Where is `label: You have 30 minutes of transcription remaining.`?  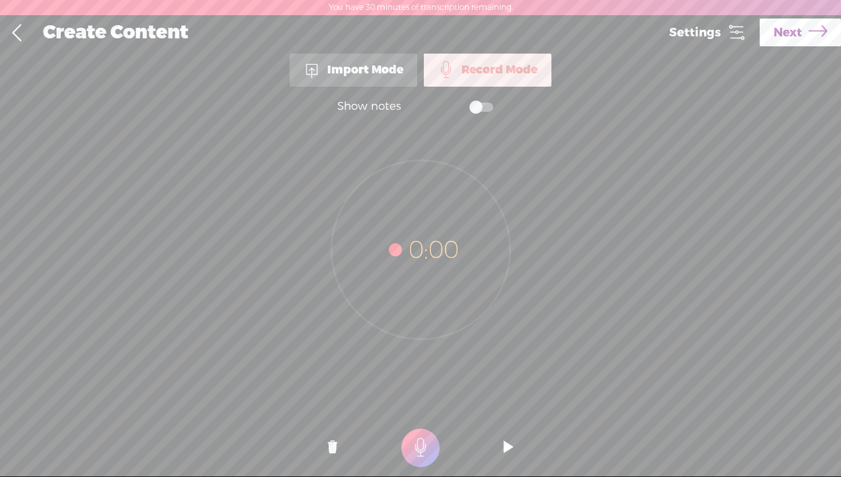 label: You have 30 minutes of transcription remaining. is located at coordinates (420, 8).